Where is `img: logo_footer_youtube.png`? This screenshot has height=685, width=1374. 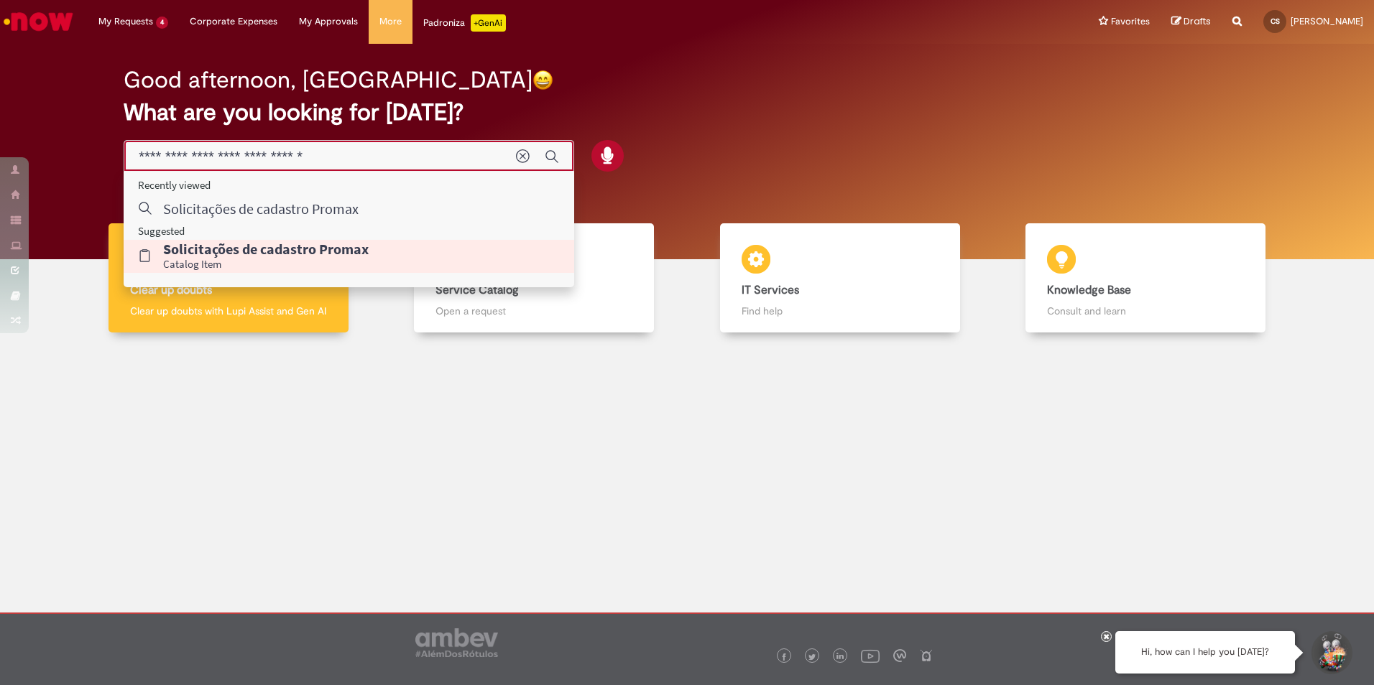
img: logo_footer_youtube.png is located at coordinates (870, 656).